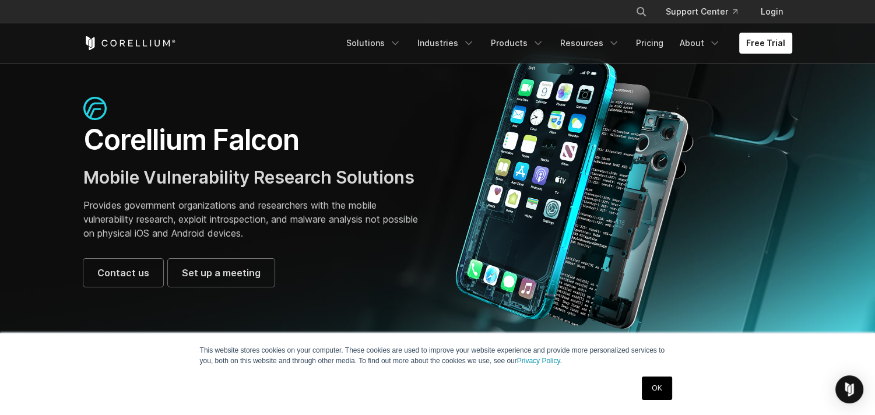 Image resolution: width=875 pixels, height=415 pixels. What do you see at coordinates (575, 192) in the screenshot?
I see `img: Corellium_Falcon Hero 1` at bounding box center [575, 192].